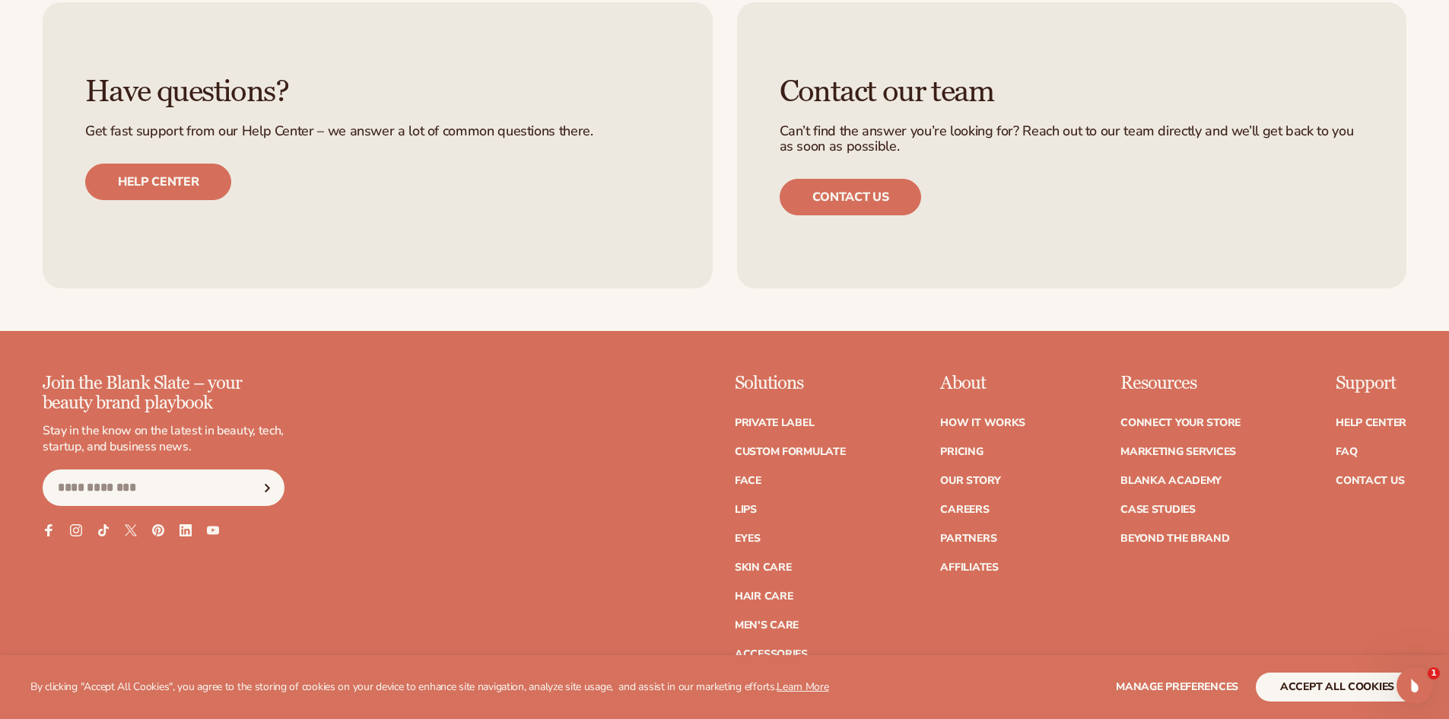 The width and height of the screenshot is (1449, 719). I want to click on a: Skin Care, so click(763, 567).